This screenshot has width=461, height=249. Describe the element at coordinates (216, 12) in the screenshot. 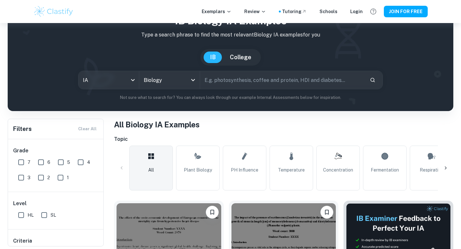

I see `p: Exemplars` at that location.